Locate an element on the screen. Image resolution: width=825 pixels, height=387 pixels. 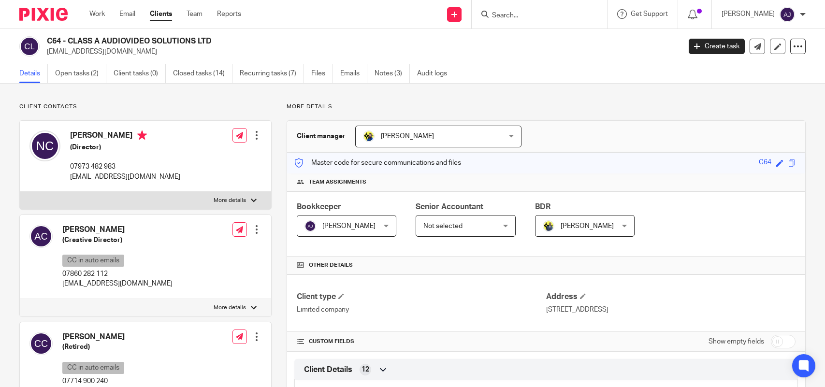
span: Other details is located at coordinates (331, 265).